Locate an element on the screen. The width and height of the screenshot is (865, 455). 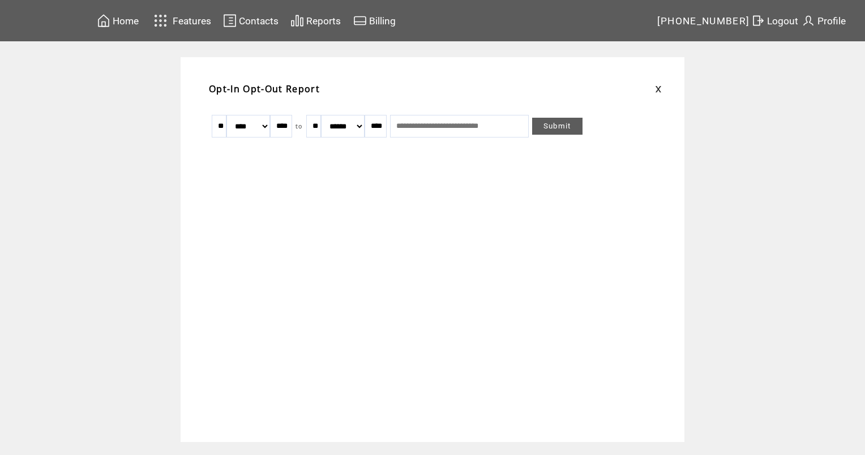
a: Features is located at coordinates (181, 20).